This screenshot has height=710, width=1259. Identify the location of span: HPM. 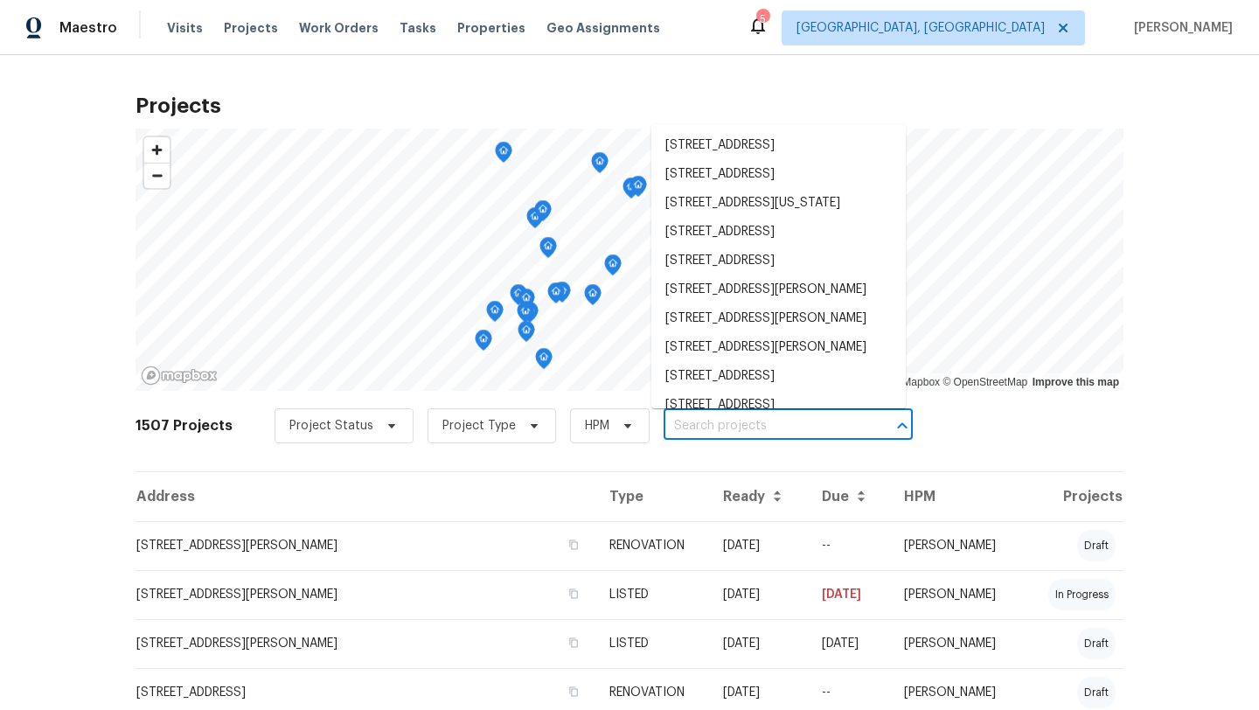
(597, 426).